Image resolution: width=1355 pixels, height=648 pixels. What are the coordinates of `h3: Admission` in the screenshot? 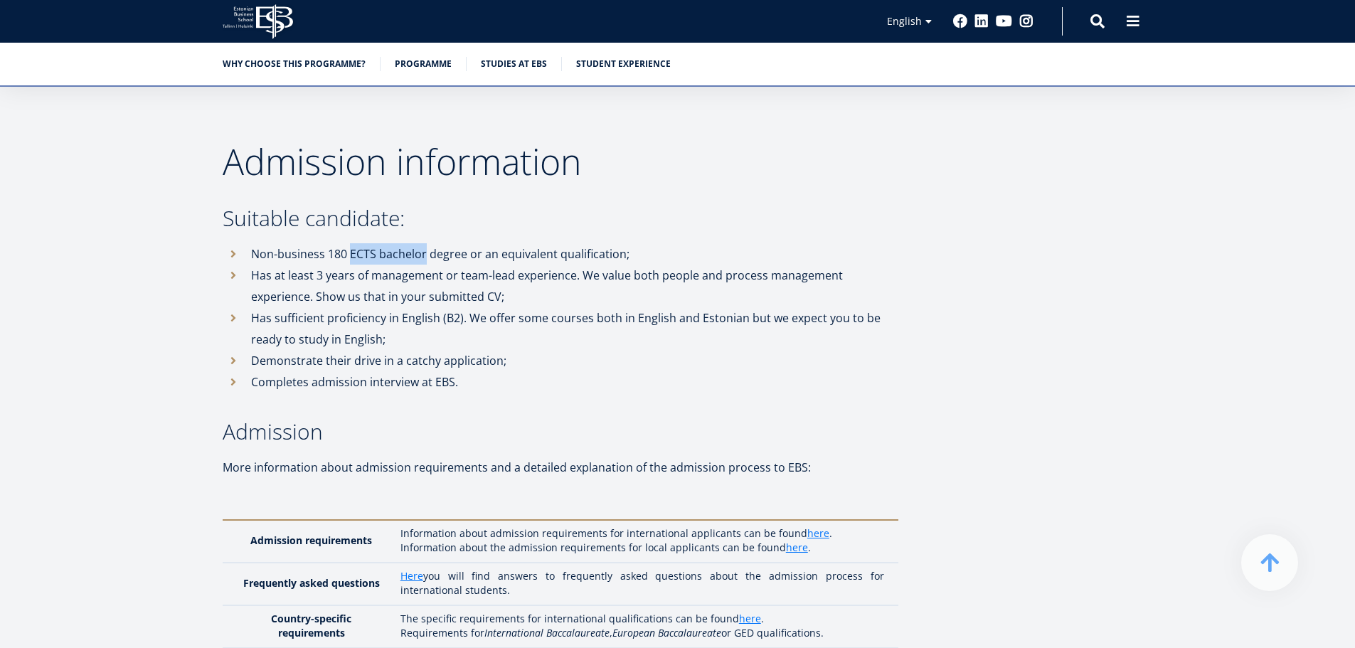 It's located at (560, 432).